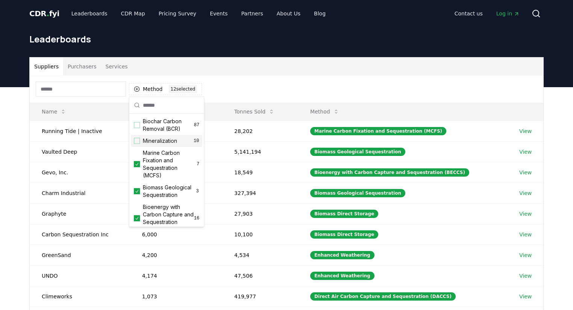 The image size is (573, 310). What do you see at coordinates (80, 255) in the screenshot?
I see `td: GreenSand` at bounding box center [80, 255].